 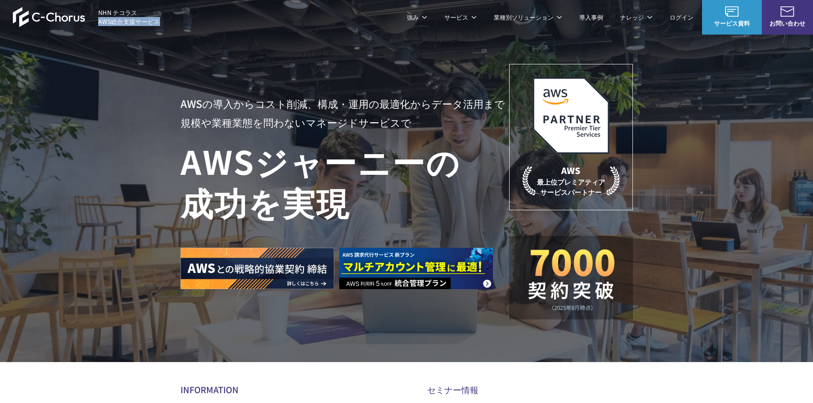 I want to click on a: ログイン, so click(x=681, y=17).